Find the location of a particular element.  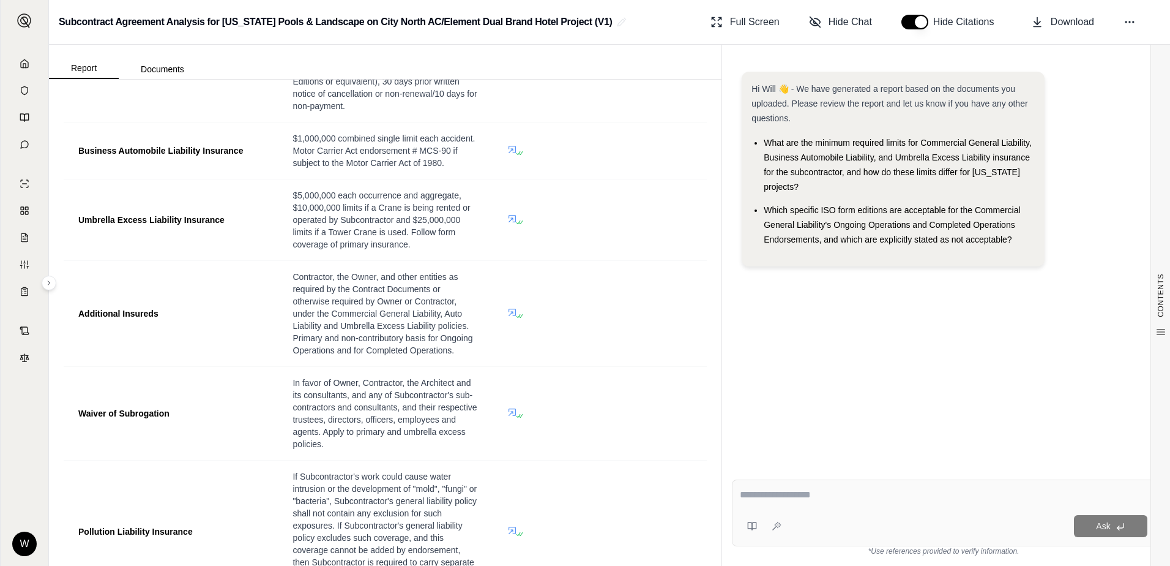

a: Contract Analysis is located at coordinates (24, 331).